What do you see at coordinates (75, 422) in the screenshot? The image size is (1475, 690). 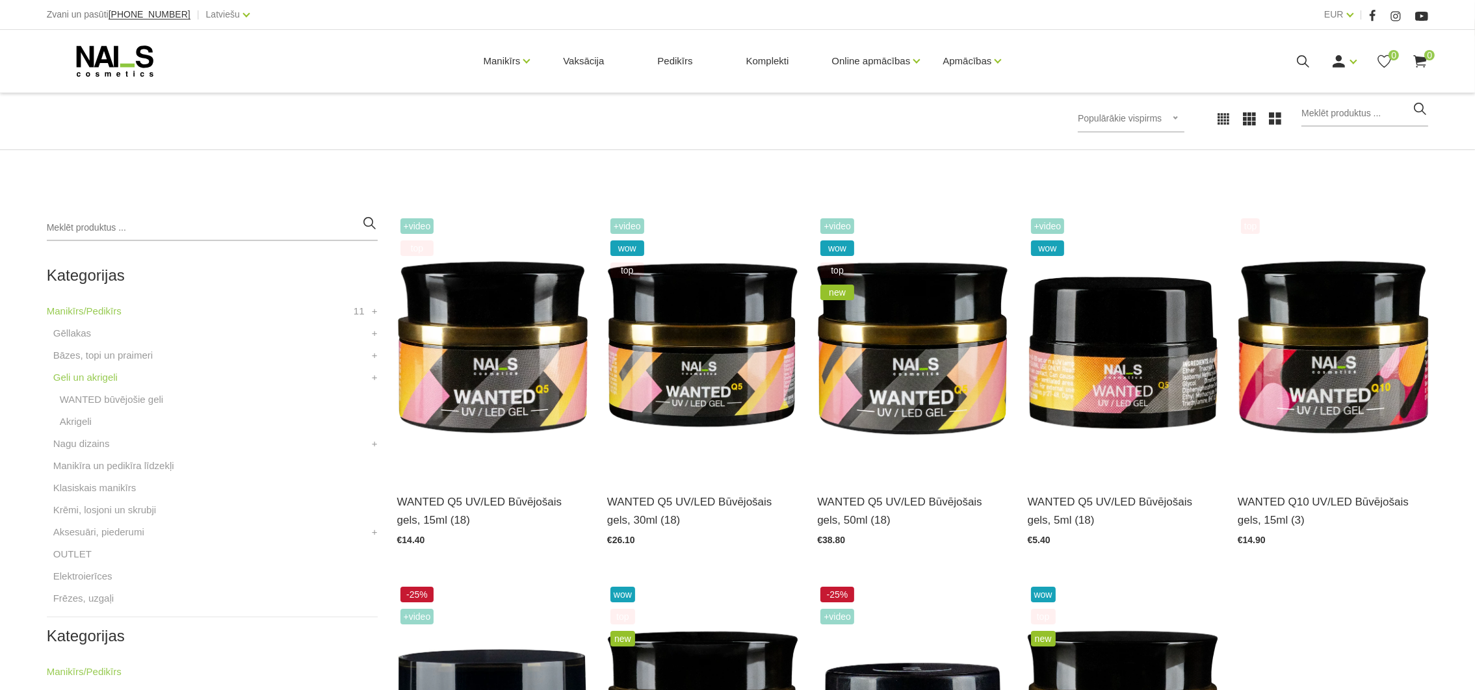 I see `a: Akrigeli` at bounding box center [75, 422].